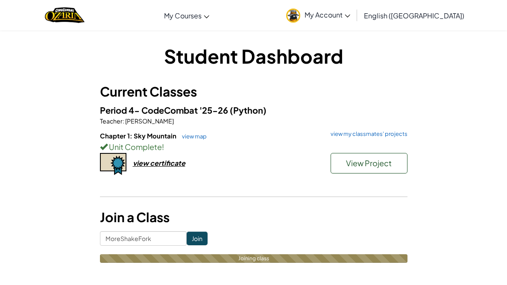 The height and width of the screenshot is (285, 507). I want to click on span: My Courses, so click(183, 15).